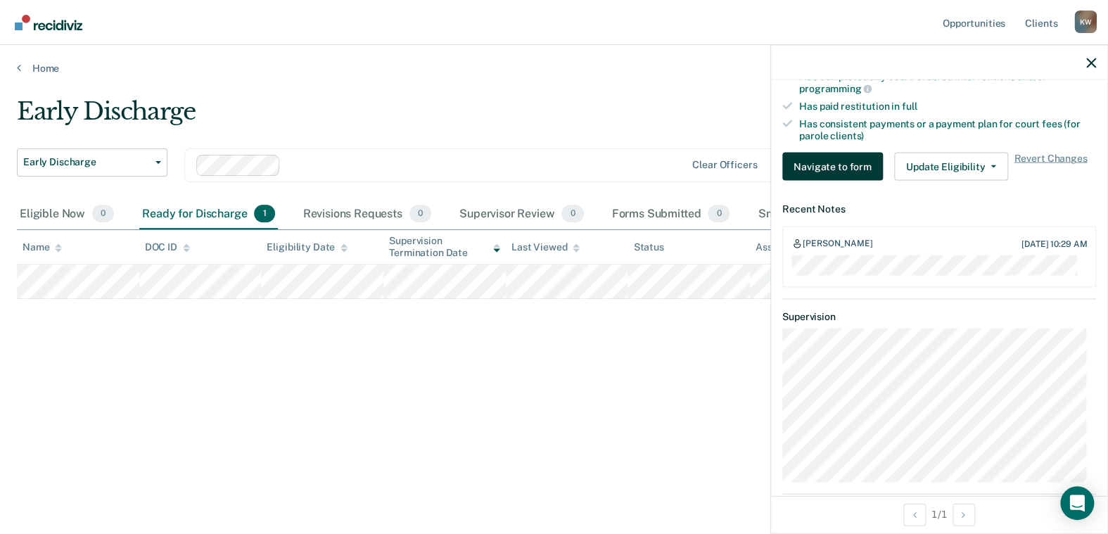 The image size is (1108, 534). What do you see at coordinates (49, 23) in the screenshot?
I see `img: Recidiviz` at bounding box center [49, 23].